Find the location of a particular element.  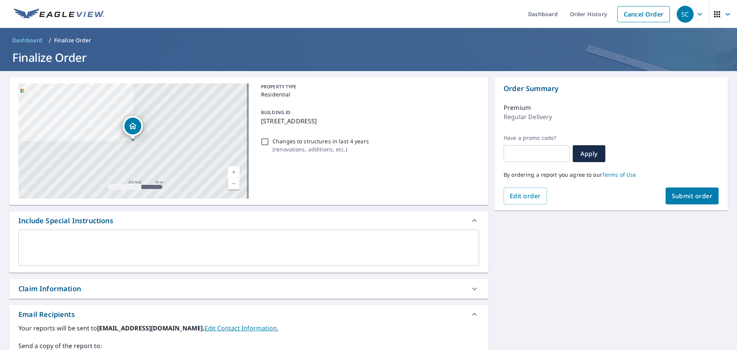

div: SC is located at coordinates (685, 14).